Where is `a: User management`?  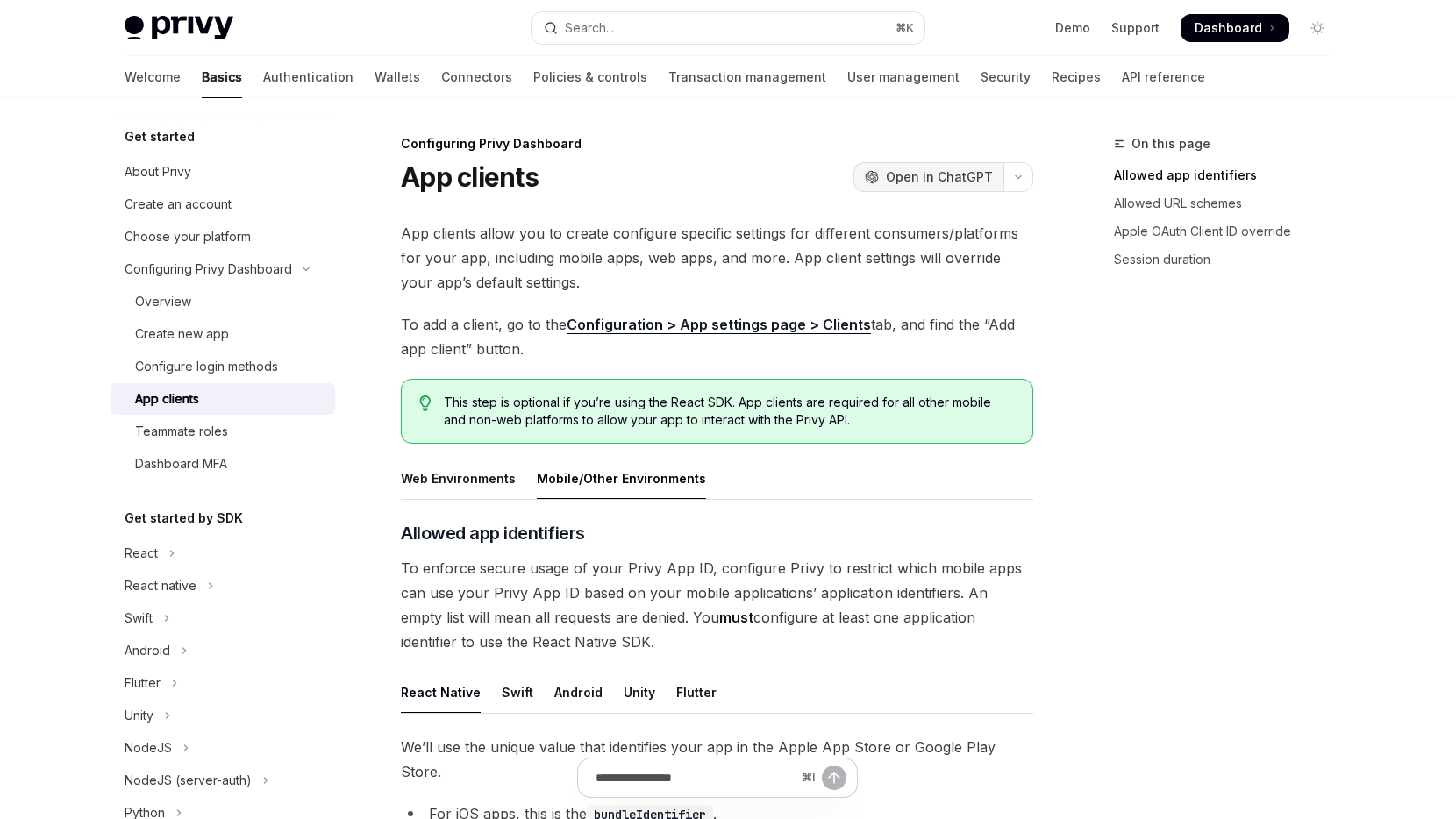 a: User management is located at coordinates (904, 77).